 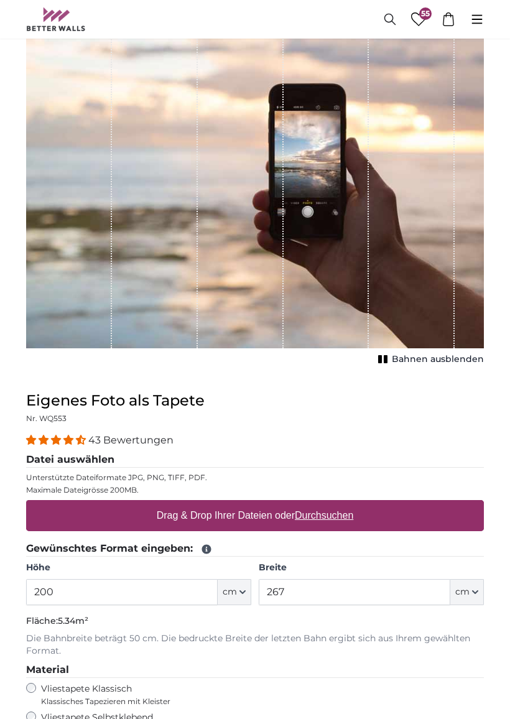 What do you see at coordinates (255, 401) in the screenshot?
I see `h1: Eigenes Foto als Tapete` at bounding box center [255, 401].